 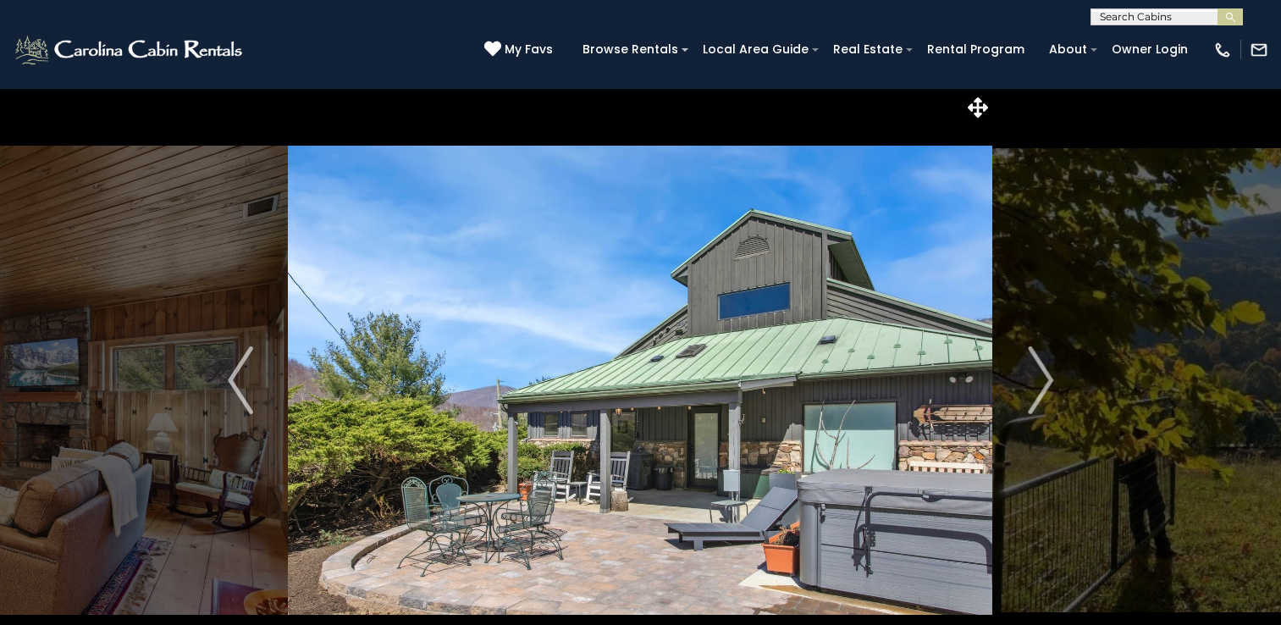 I want to click on a: Browse Rentals, so click(x=630, y=49).